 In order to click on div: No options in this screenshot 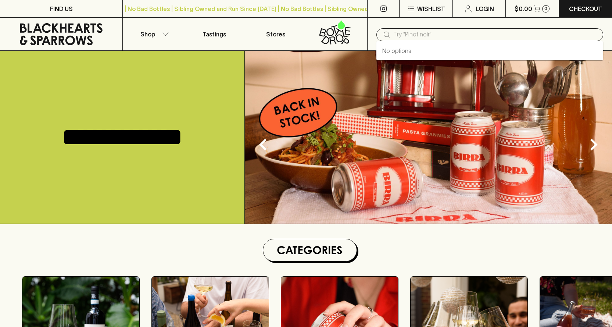, I will do `click(489, 51)`.